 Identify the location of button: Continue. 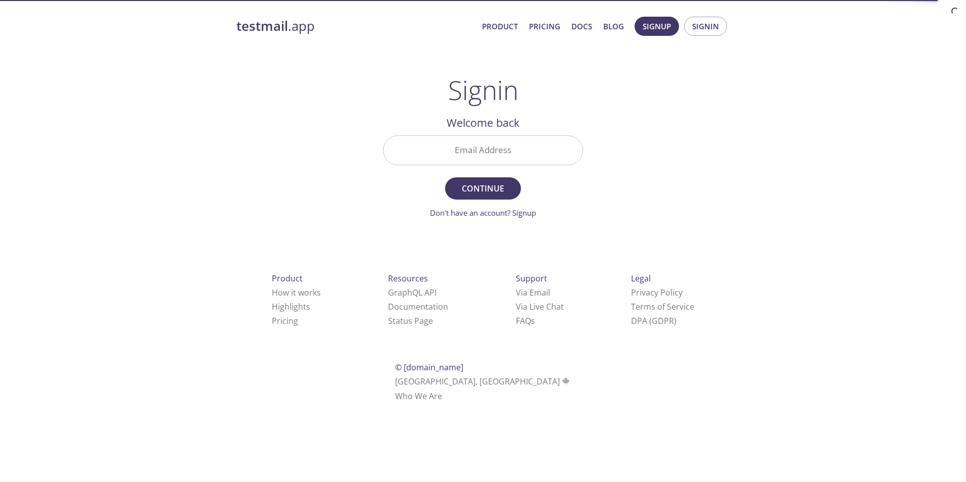
(483, 188).